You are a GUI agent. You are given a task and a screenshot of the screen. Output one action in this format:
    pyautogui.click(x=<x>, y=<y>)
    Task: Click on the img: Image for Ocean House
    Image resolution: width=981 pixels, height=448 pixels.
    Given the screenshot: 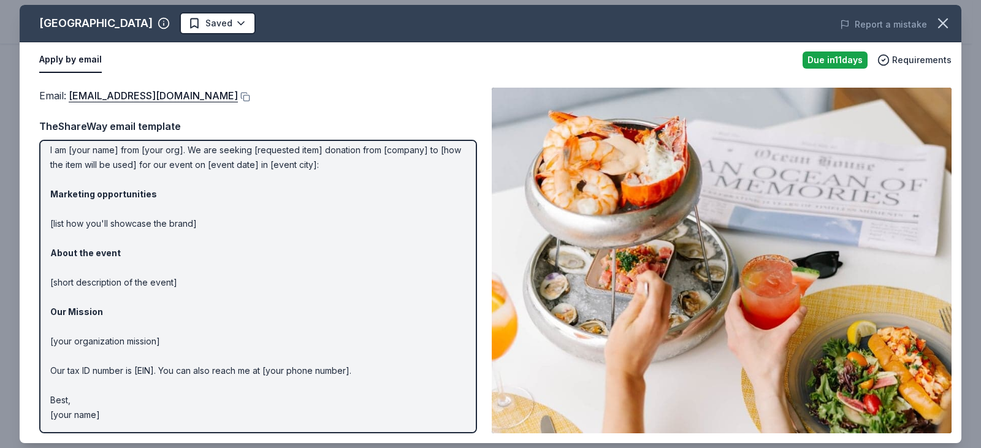 What is the action you would take?
    pyautogui.click(x=721, y=260)
    